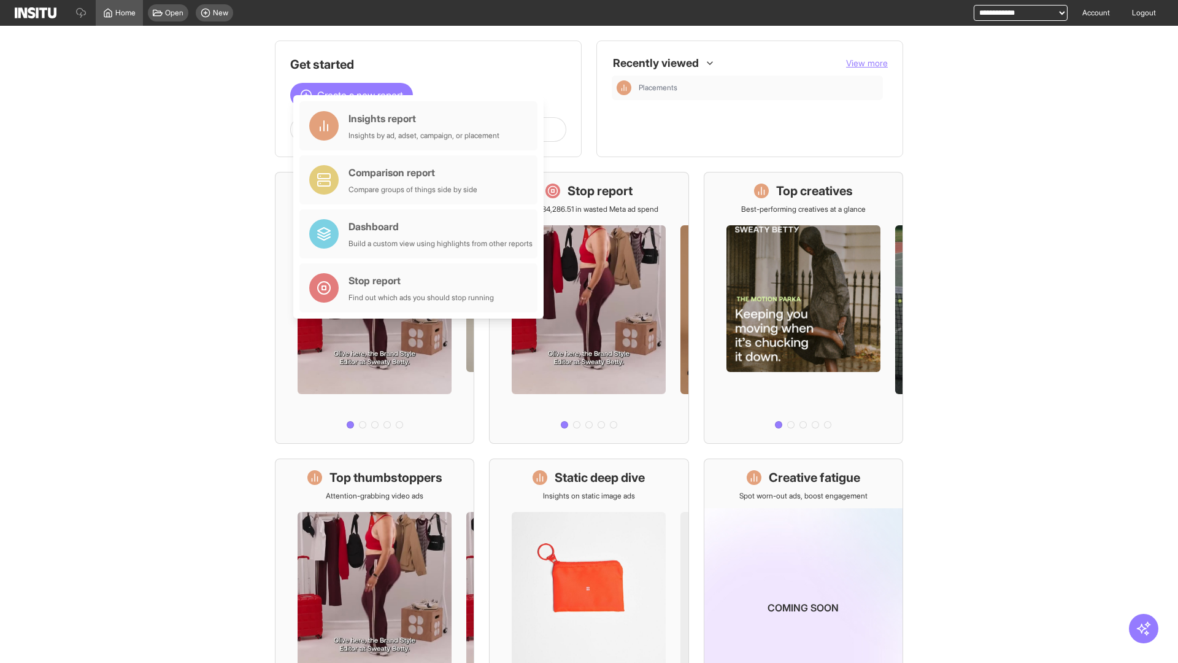 The width and height of the screenshot is (1178, 663). What do you see at coordinates (424, 136) in the screenshot?
I see `div: Insights by ad, adset, campaign, or placement` at bounding box center [424, 136].